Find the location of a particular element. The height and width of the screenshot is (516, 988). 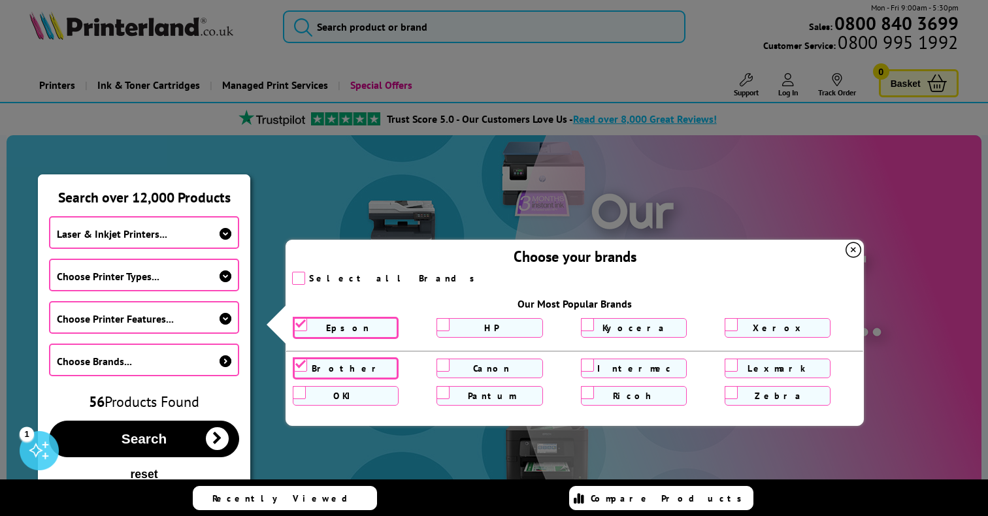

label: Lexmark is located at coordinates (778, 369).